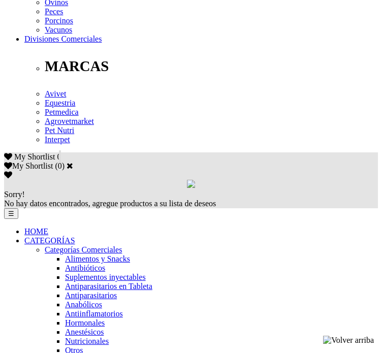 This screenshot has width=382, height=353. What do you see at coordinates (60, 103) in the screenshot?
I see `a: Equestria` at bounding box center [60, 103].